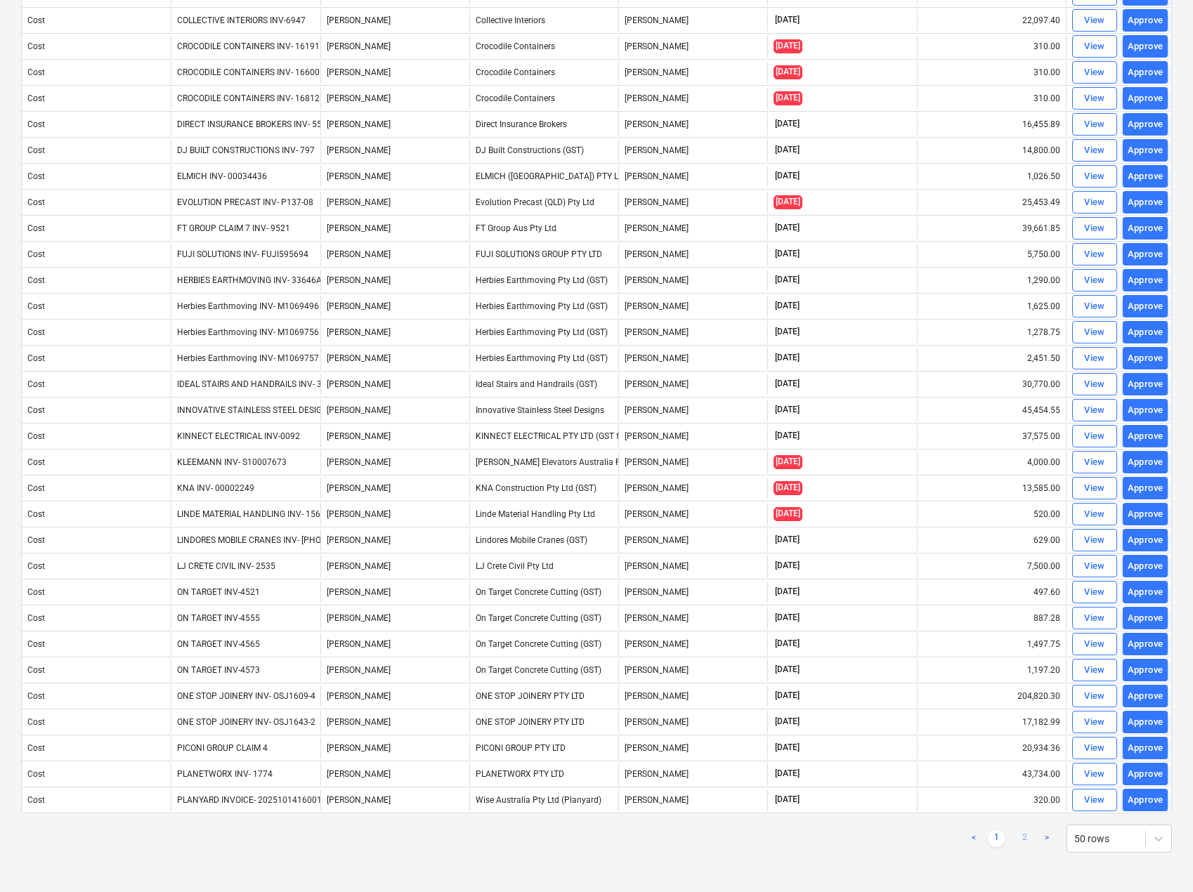 This screenshot has width=1193, height=892. I want to click on div: Collective Interiors, so click(544, 20).